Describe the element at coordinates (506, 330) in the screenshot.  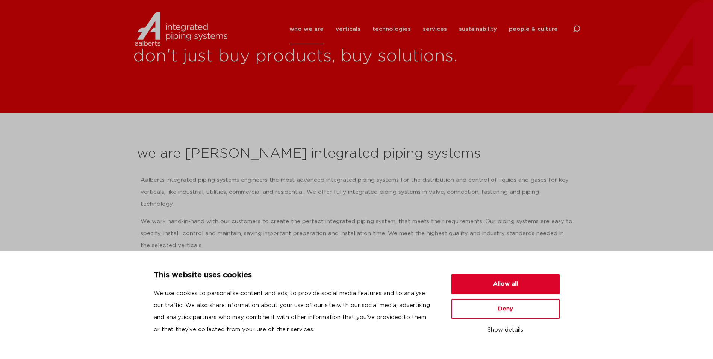
I see `button: Show details` at that location.